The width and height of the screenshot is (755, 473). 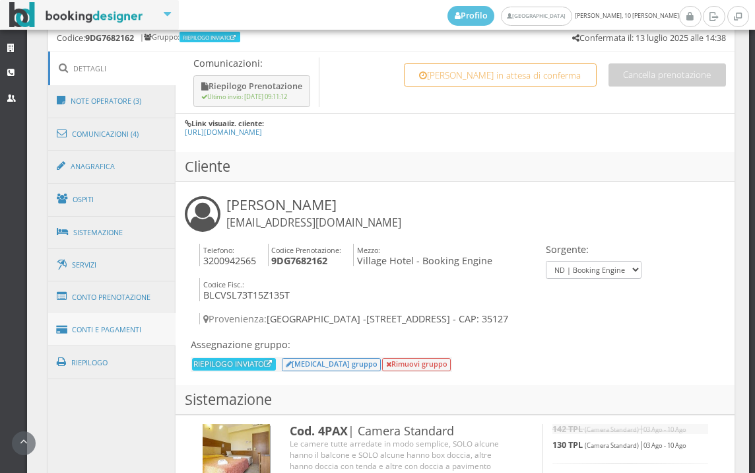 What do you see at coordinates (471, 16) in the screenshot?
I see `a: Profilo` at bounding box center [471, 16].